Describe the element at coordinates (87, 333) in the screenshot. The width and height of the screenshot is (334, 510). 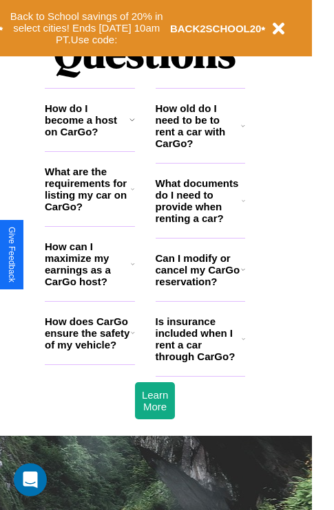
I see `h3: How does CarGo ensure the safety of my vehicle?` at that location.